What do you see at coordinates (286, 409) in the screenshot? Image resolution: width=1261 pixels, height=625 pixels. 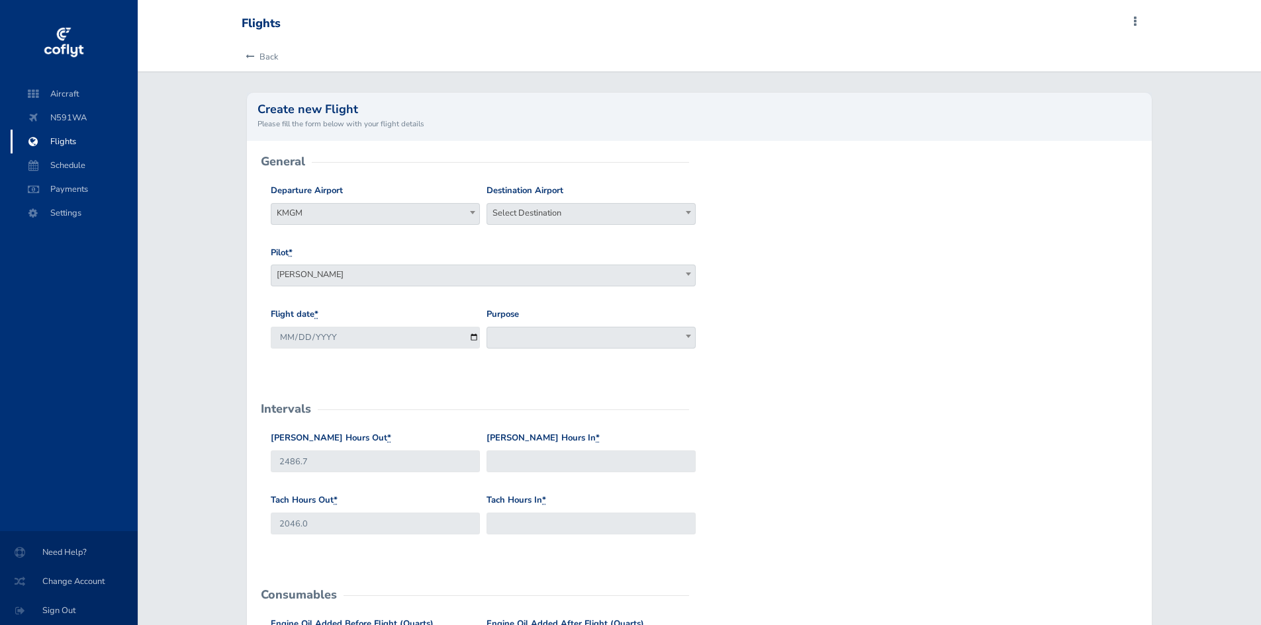 I see `h2: Intervals` at bounding box center [286, 409].